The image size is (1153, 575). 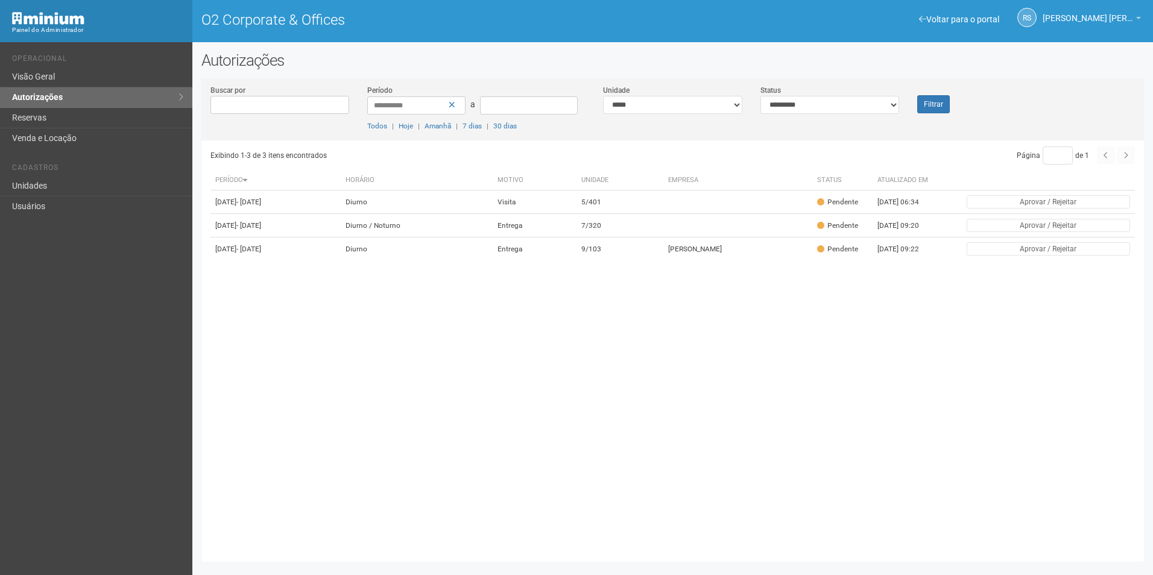 I want to click on span: a, so click(x=473, y=104).